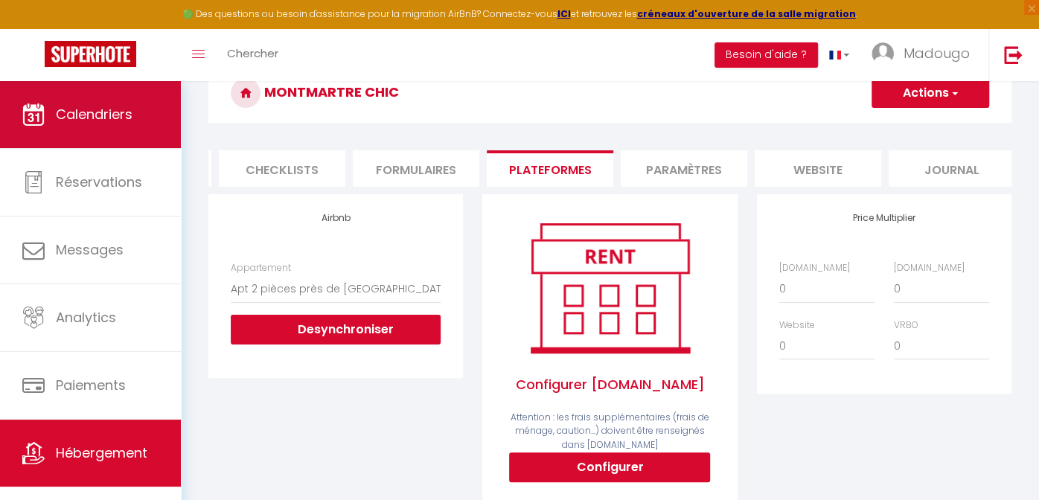  What do you see at coordinates (952, 168) in the screenshot?
I see `li: Journal` at bounding box center [952, 168].